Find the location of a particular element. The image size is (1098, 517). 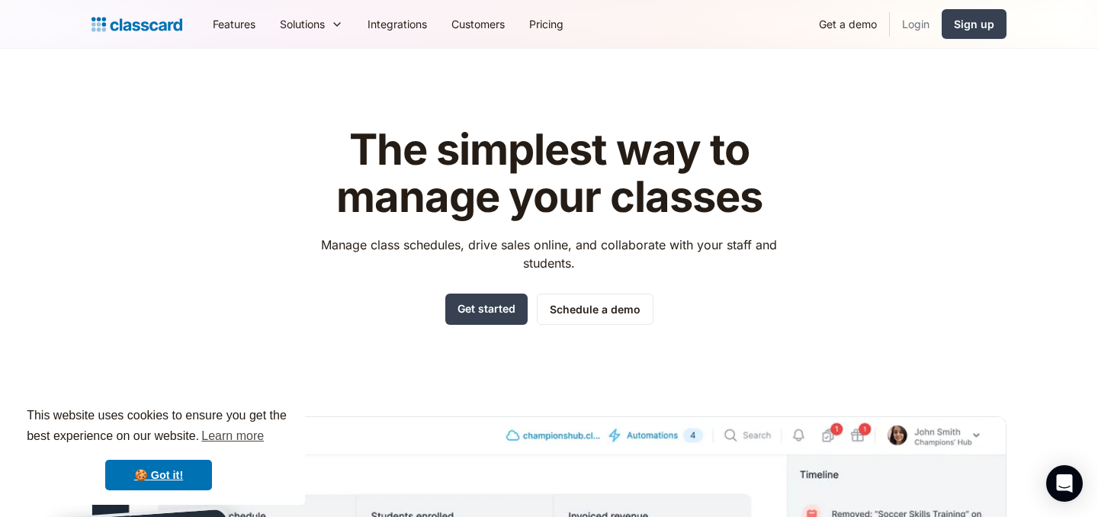

h1: The simplest way to manage your classes is located at coordinates (549, 173).